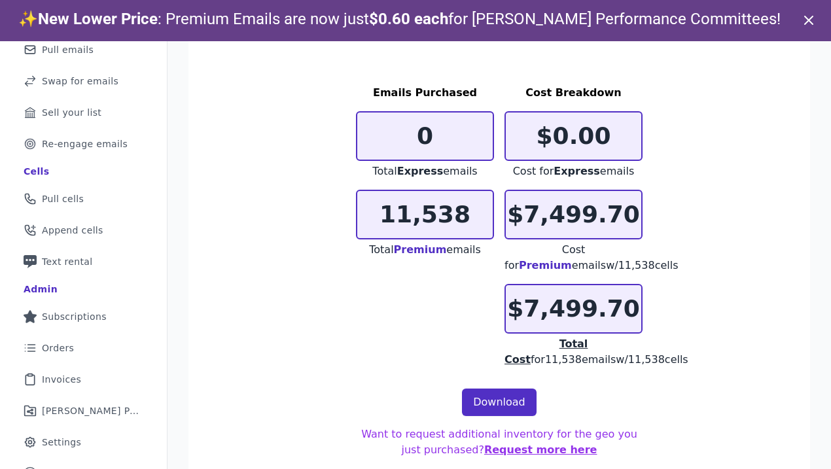 This screenshot has height=469, width=831. I want to click on a: Invoices, so click(83, 380).